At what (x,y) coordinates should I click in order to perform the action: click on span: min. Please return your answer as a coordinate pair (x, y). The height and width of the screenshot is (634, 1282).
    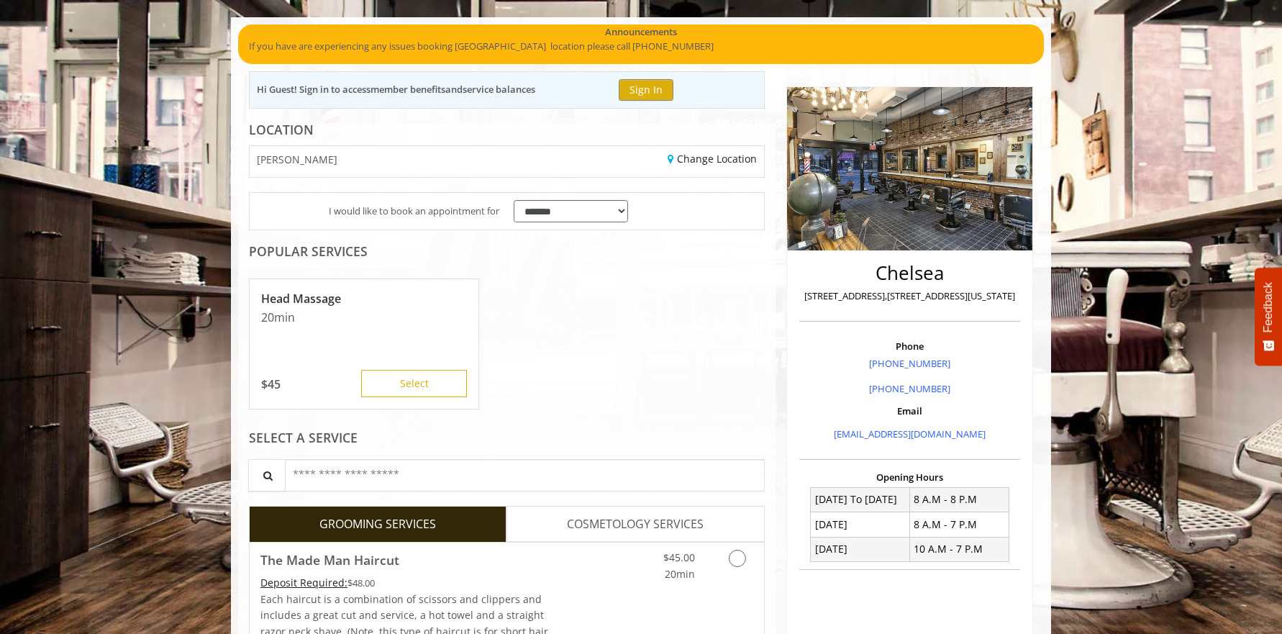
    Looking at the image, I should click on (284, 317).